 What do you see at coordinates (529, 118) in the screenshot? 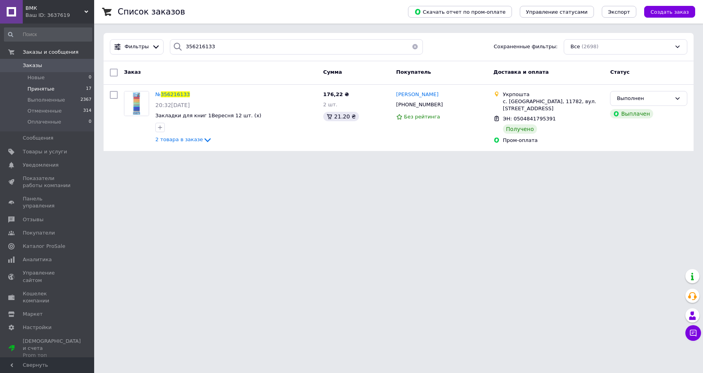
I see `span: ЭН: 0504841795391` at bounding box center [529, 118].